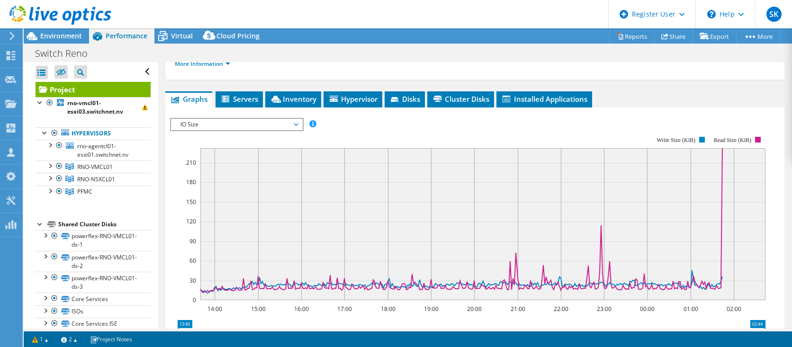 This screenshot has width=792, height=347. I want to click on text: 20:00, so click(474, 309).